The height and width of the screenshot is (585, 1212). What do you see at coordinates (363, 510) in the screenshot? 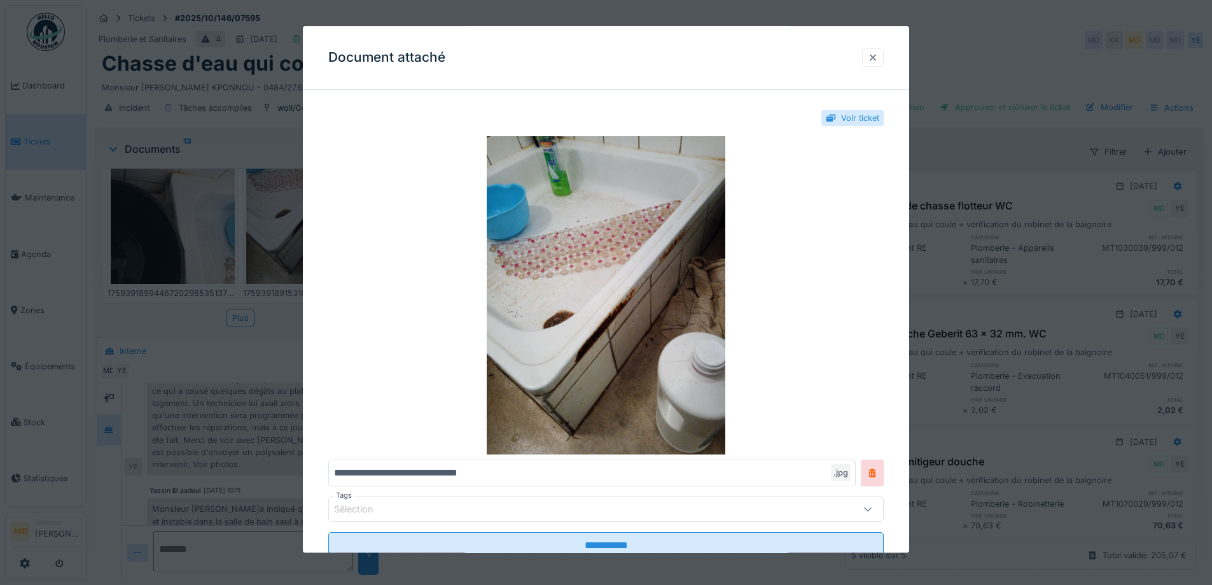
I see `div: Sélection` at bounding box center [363, 510].